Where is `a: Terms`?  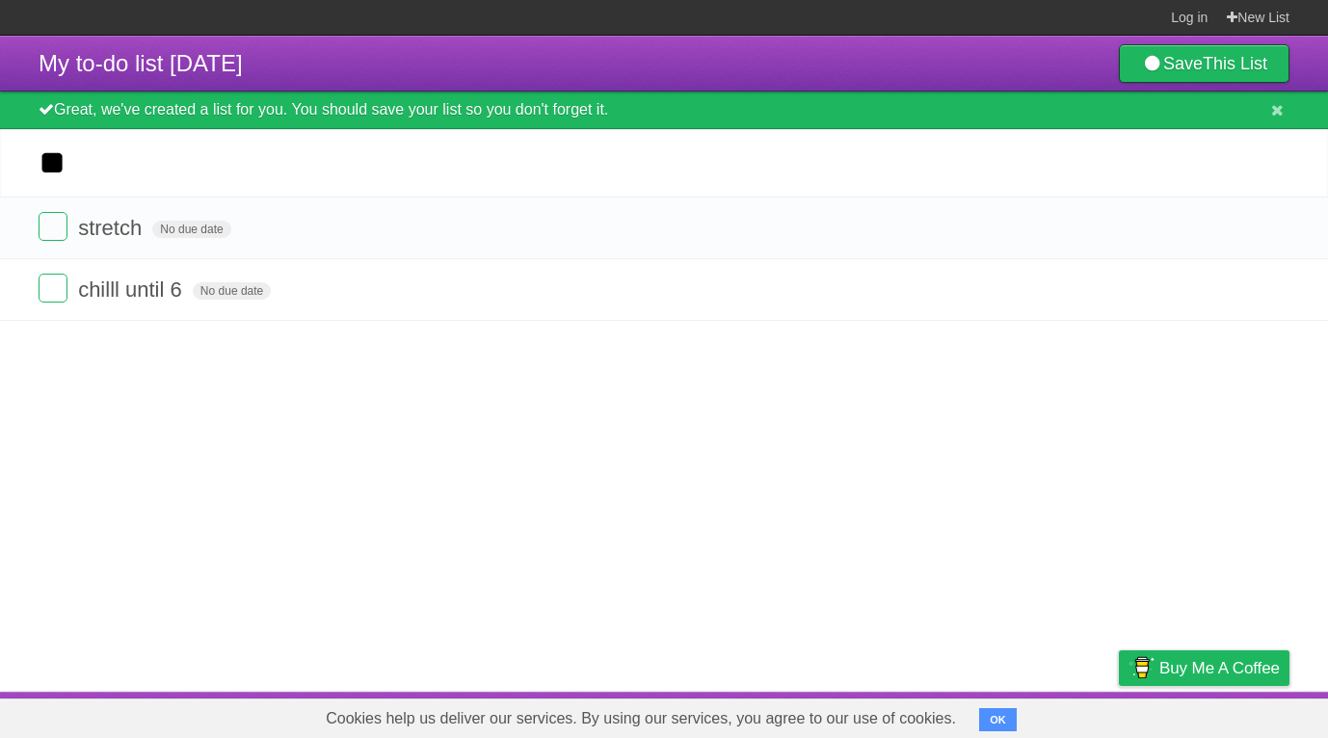
a: Terms is located at coordinates (1049, 715).